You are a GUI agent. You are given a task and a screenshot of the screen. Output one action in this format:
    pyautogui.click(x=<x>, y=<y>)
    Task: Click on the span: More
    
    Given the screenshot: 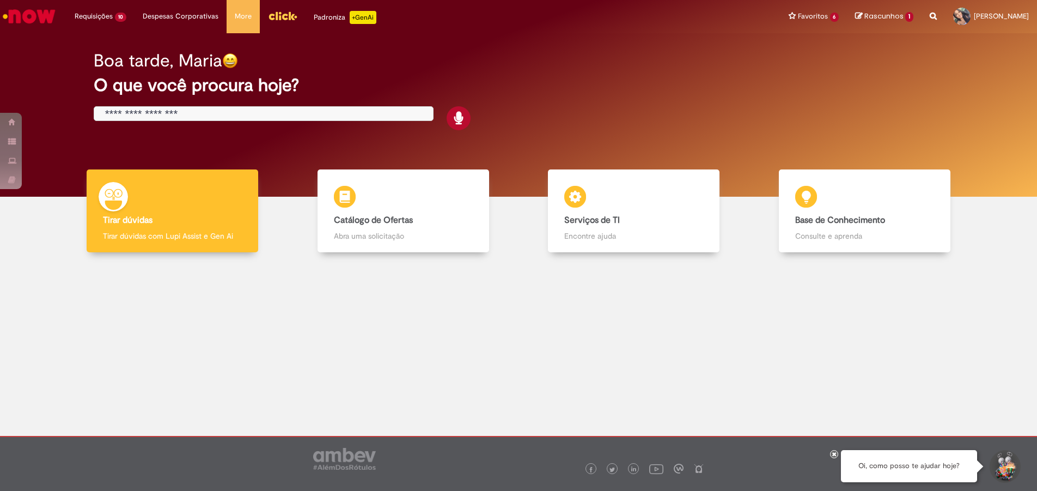 What is the action you would take?
    pyautogui.click(x=243, y=16)
    